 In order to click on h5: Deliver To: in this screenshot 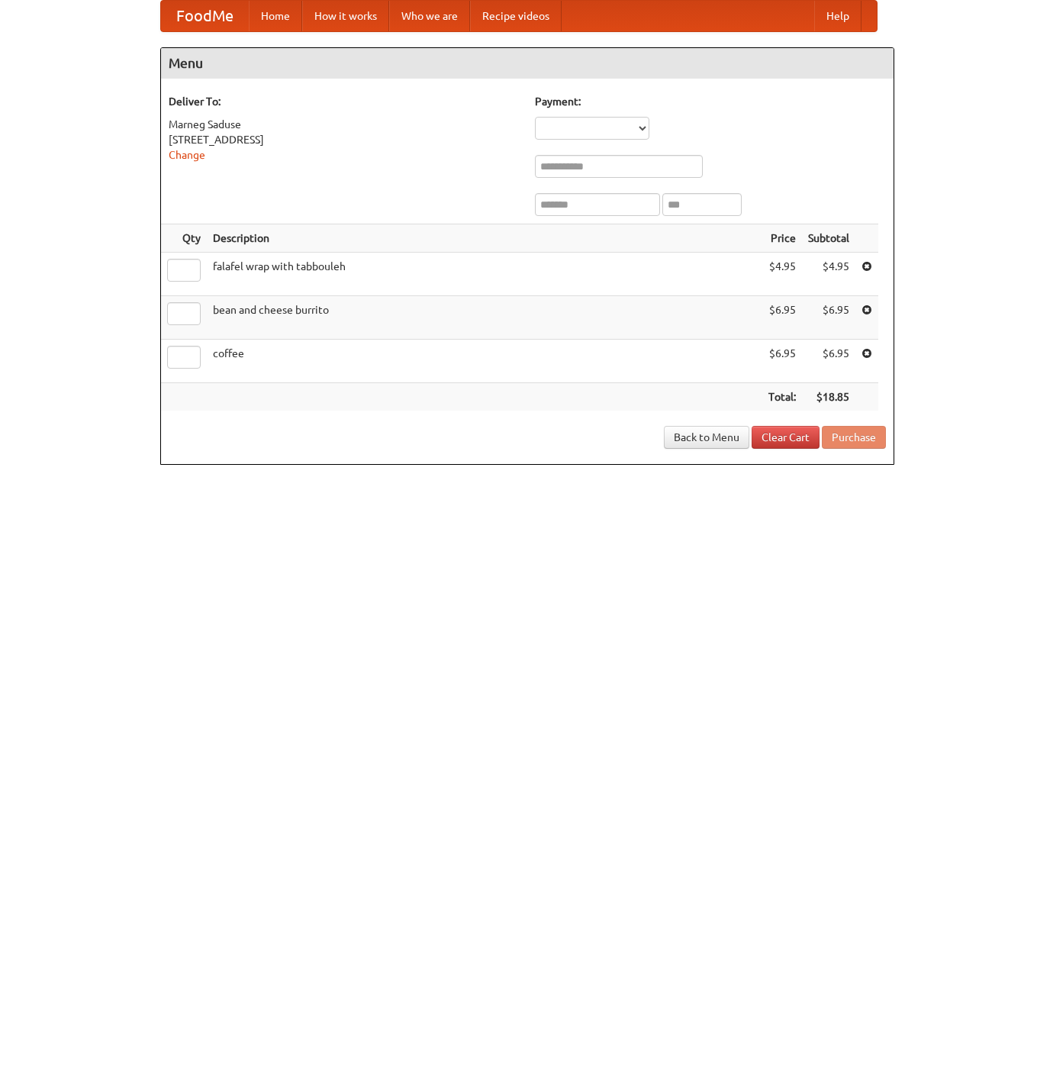, I will do `click(344, 101)`.